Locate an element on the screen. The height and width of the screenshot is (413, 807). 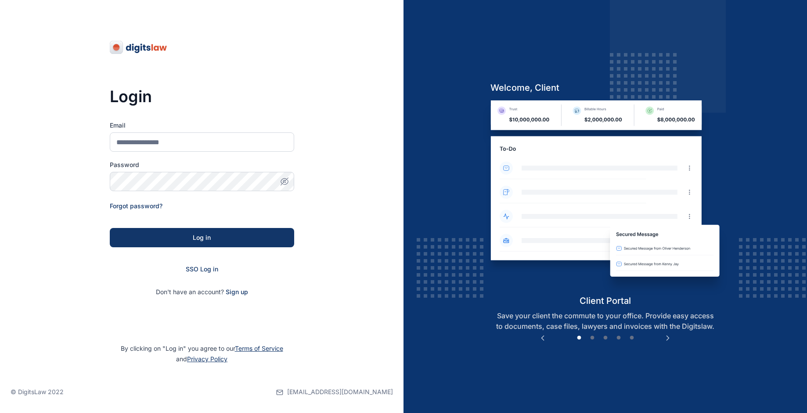
span: and is located at coordinates (201, 359).